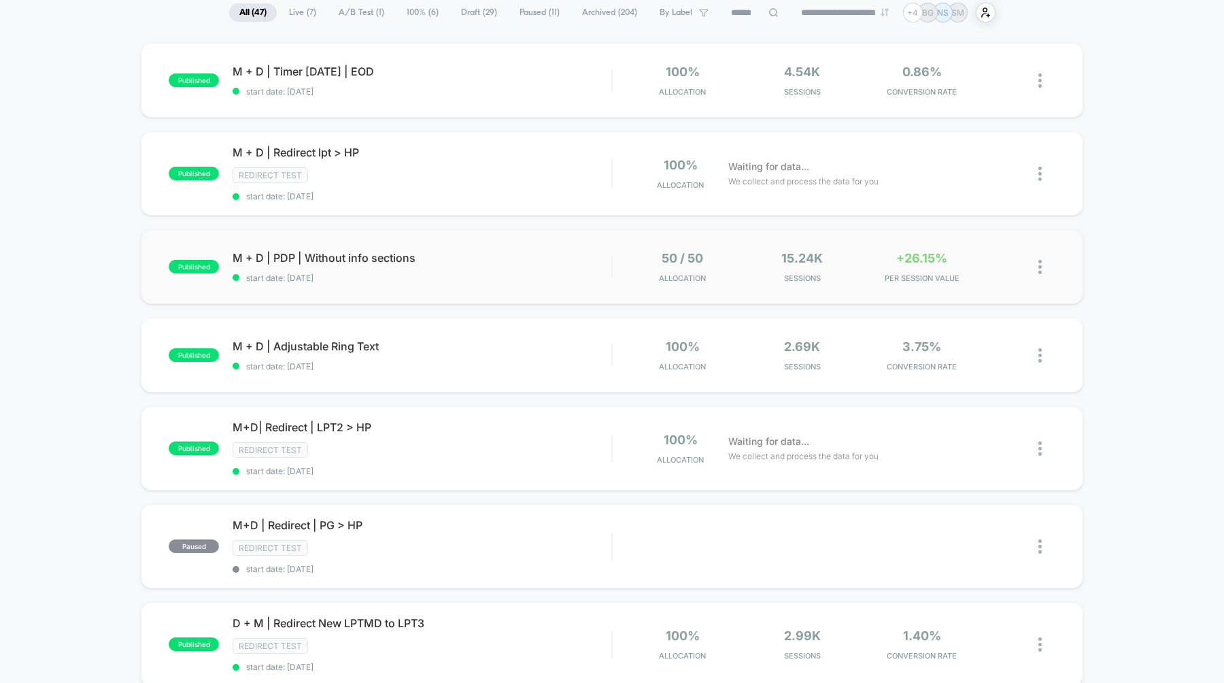  Describe the element at coordinates (927, 12) in the screenshot. I see `p: BG` at that location.